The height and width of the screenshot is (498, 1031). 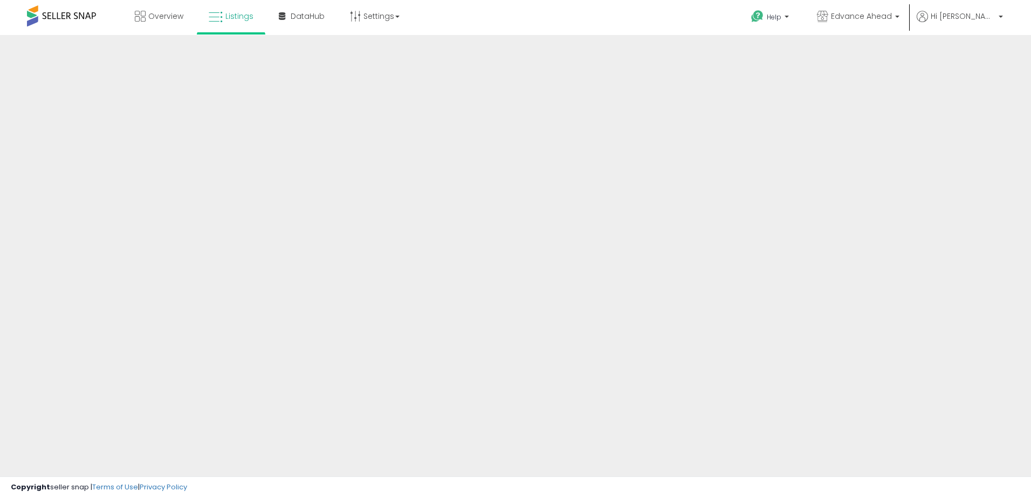 What do you see at coordinates (163, 487) in the screenshot?
I see `a: Privacy Policy` at bounding box center [163, 487].